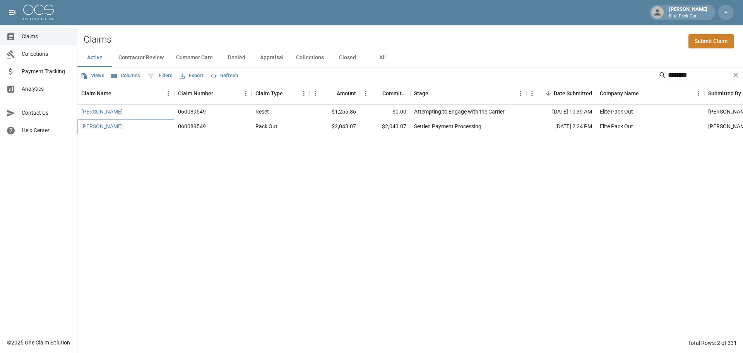  I want to click on div: Total Rows: 2 of 331, so click(713, 343).